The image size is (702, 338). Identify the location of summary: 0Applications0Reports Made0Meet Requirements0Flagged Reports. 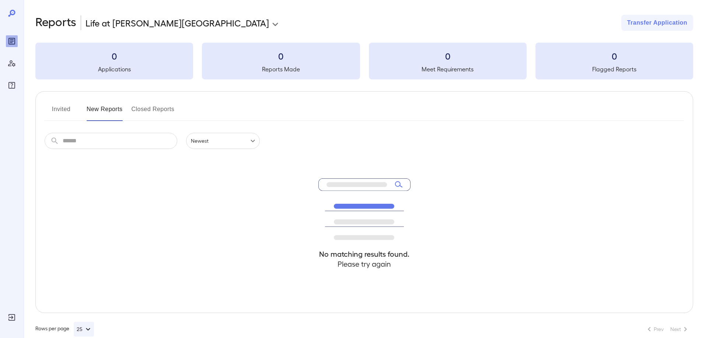
(364, 61).